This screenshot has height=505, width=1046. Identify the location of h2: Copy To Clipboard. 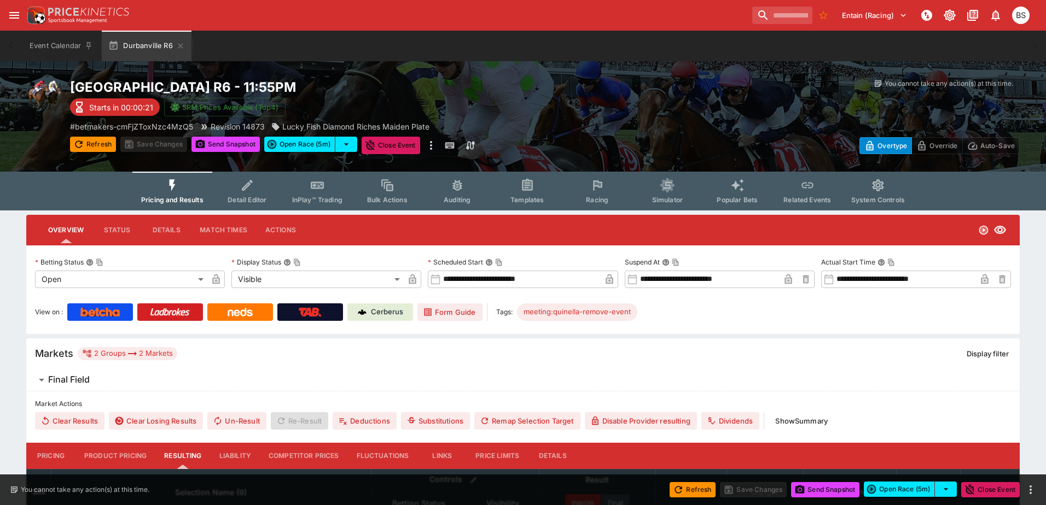
(307, 87).